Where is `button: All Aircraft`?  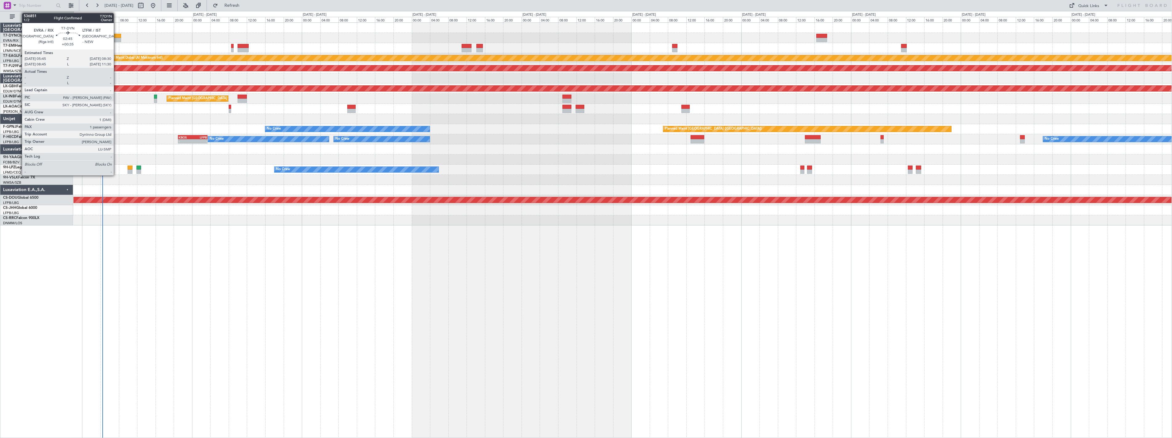
button: All Aircraft is located at coordinates (37, 17).